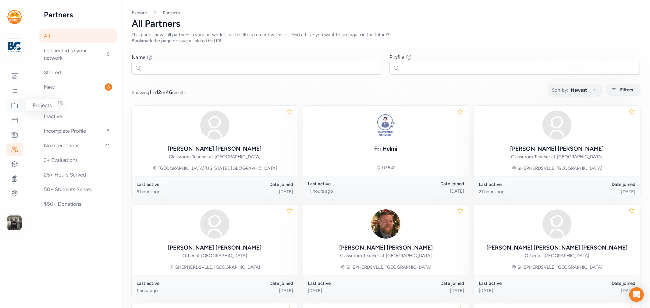 This screenshot has height=308, width=650. I want to click on div: Connected to your network, so click(78, 54).